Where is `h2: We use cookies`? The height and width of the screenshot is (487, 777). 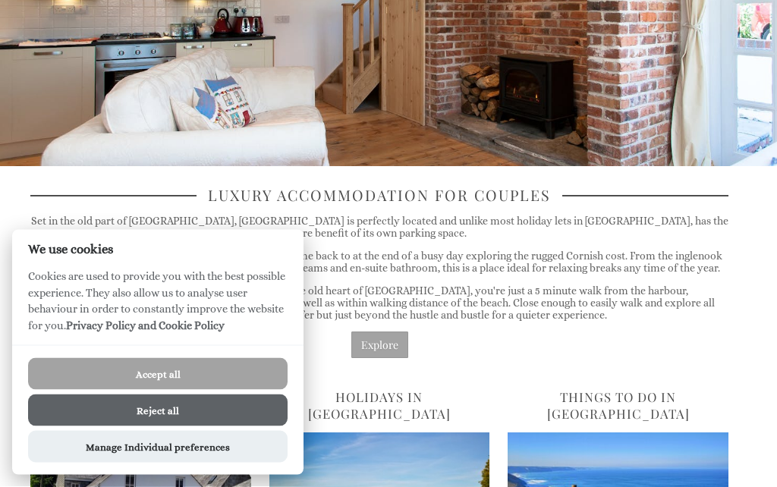
h2: We use cookies is located at coordinates (158, 249).